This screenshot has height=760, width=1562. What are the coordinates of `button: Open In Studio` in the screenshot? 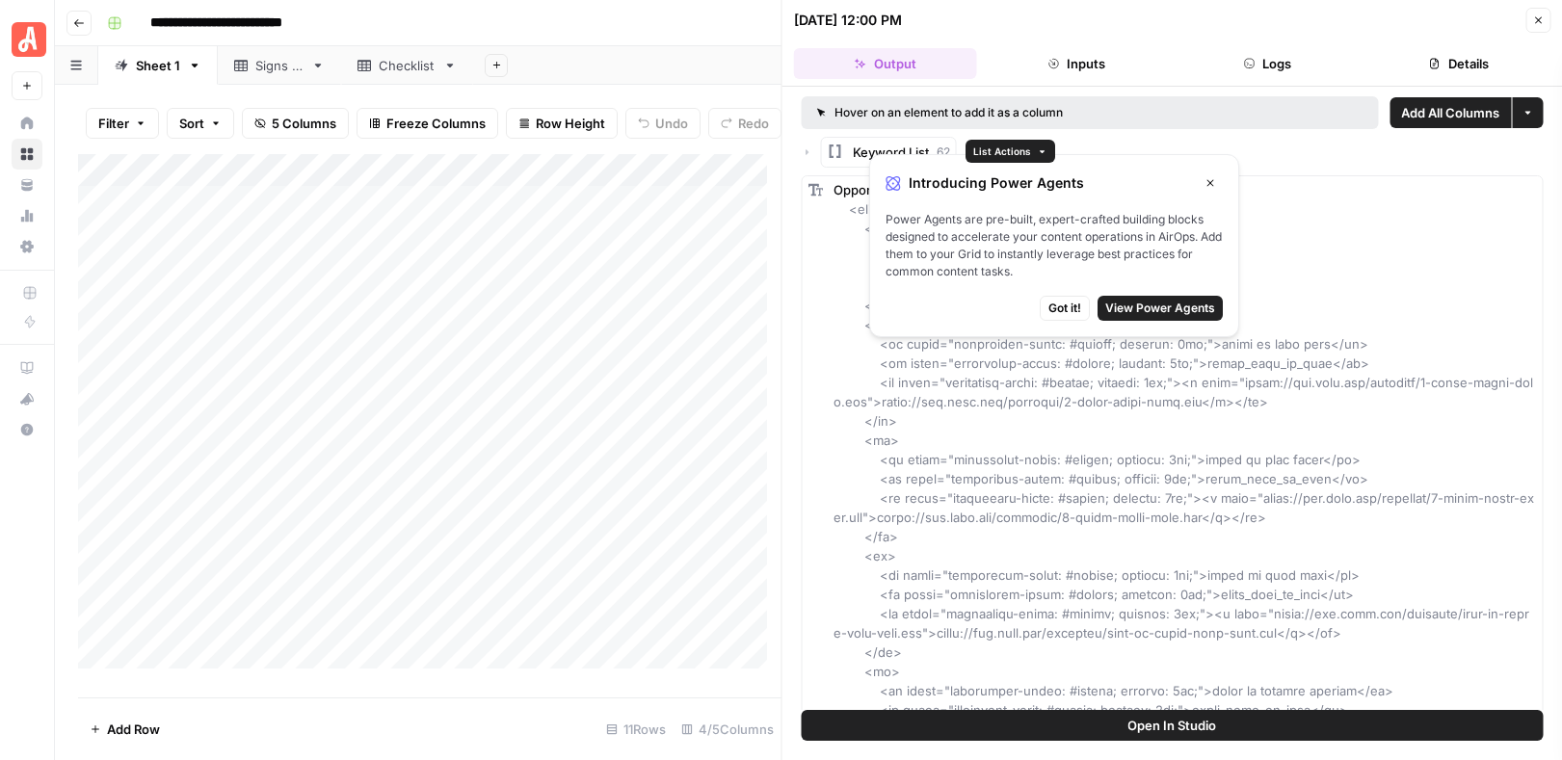 It's located at (1173, 726).